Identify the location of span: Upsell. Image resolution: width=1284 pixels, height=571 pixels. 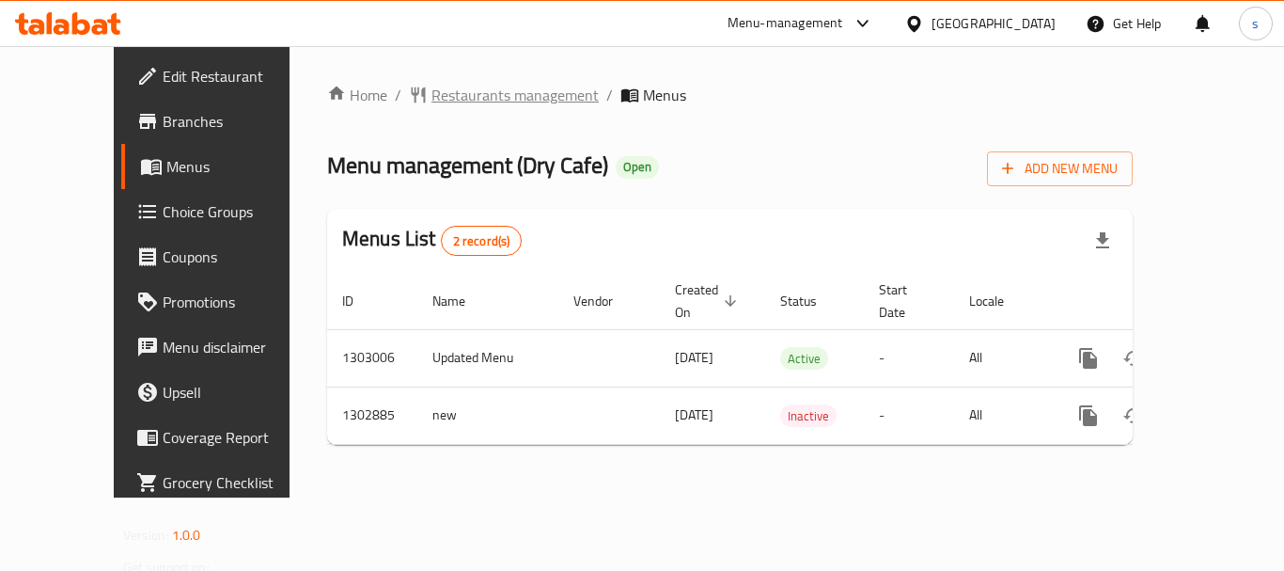
(238, 392).